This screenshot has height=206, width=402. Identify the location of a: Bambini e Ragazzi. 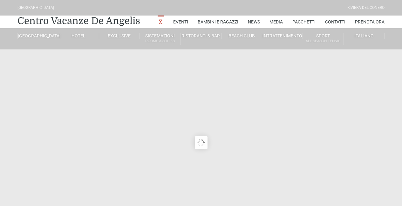
(218, 22).